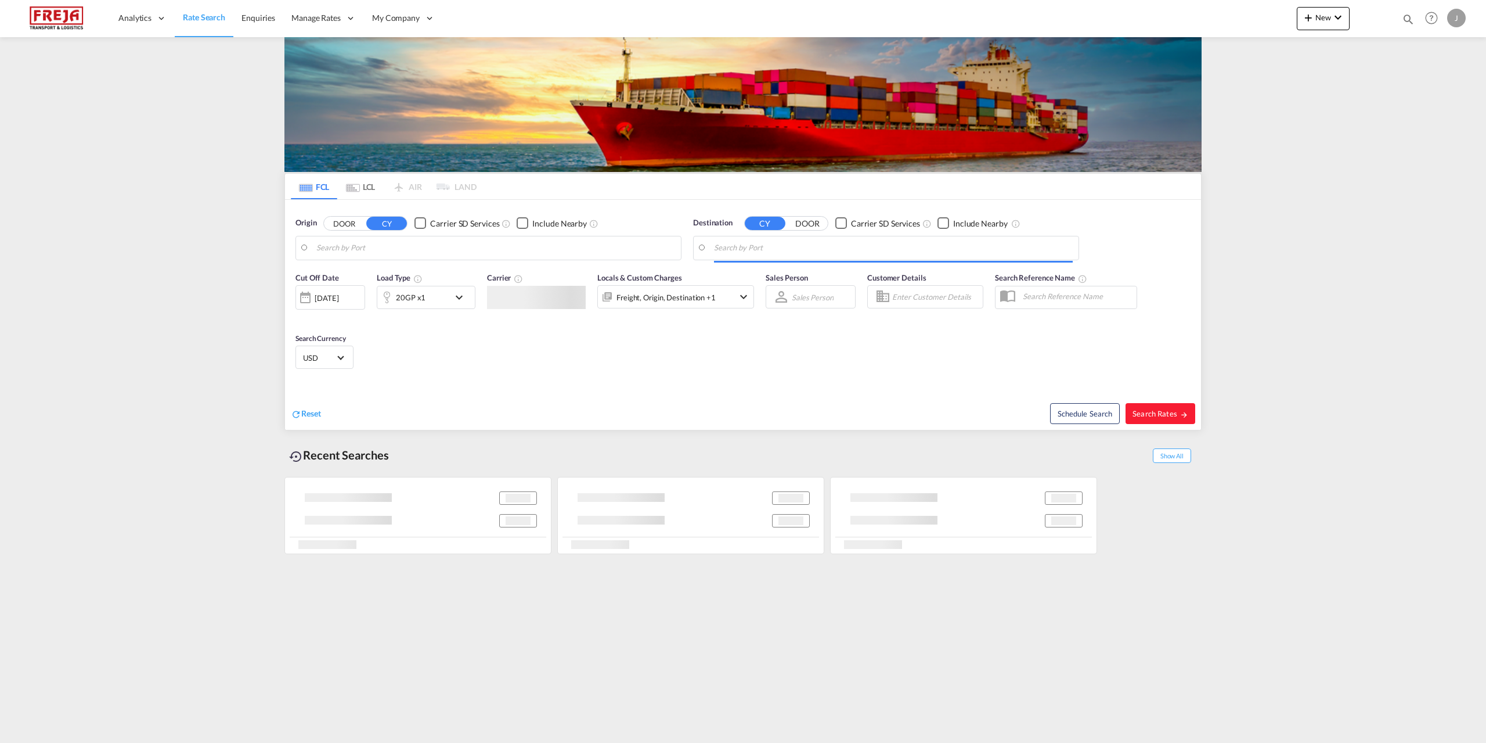 Image resolution: width=1486 pixels, height=743 pixels. I want to click on md-select: Sales Person, so click(813, 297).